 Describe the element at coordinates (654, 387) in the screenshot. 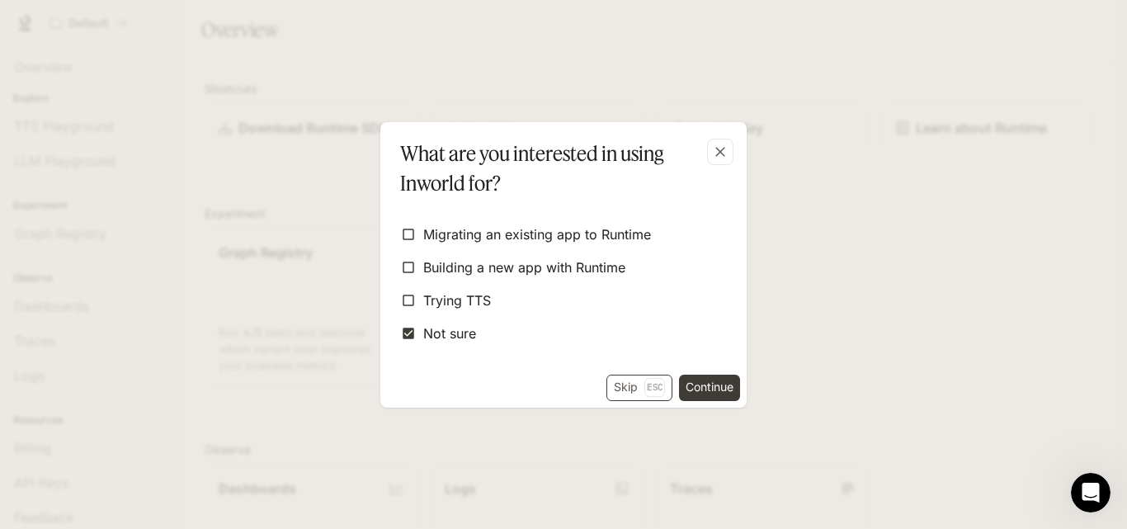

I see `p: Esc` at that location.